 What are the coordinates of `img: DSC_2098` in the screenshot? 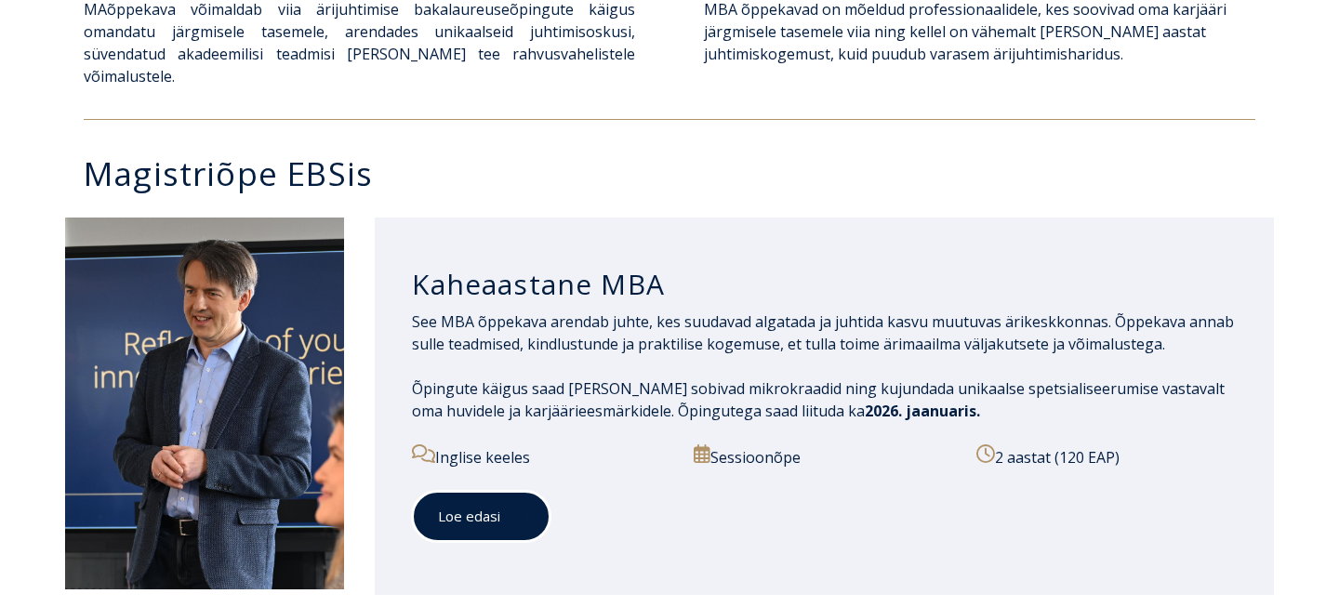 It's located at (205, 404).